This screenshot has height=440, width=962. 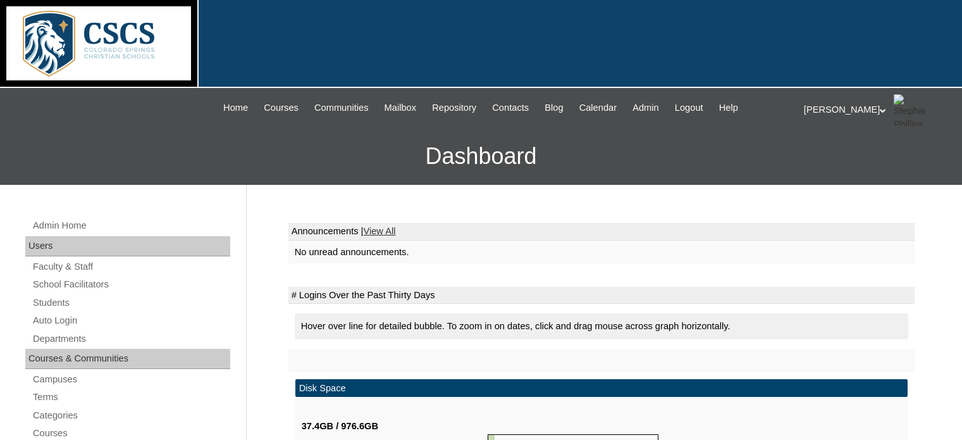 What do you see at coordinates (729, 108) in the screenshot?
I see `a: Help` at bounding box center [729, 108].